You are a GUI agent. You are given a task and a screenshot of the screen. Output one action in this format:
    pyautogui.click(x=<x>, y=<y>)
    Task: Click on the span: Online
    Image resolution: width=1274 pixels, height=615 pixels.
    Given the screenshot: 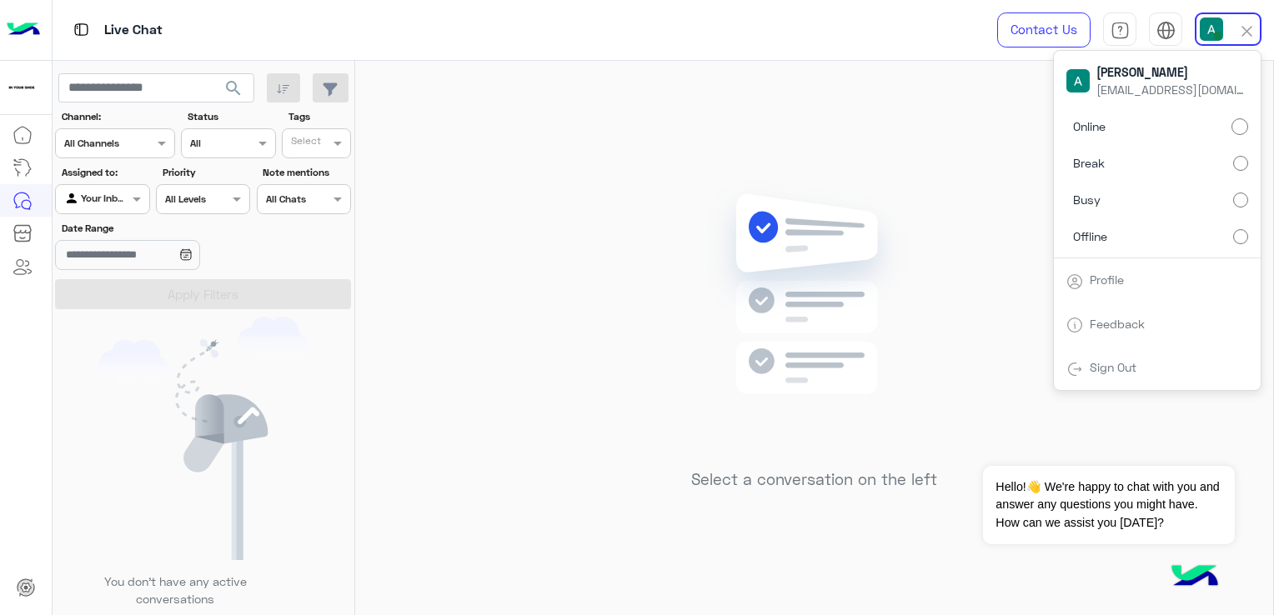 What is the action you would take?
    pyautogui.click(x=1089, y=126)
    